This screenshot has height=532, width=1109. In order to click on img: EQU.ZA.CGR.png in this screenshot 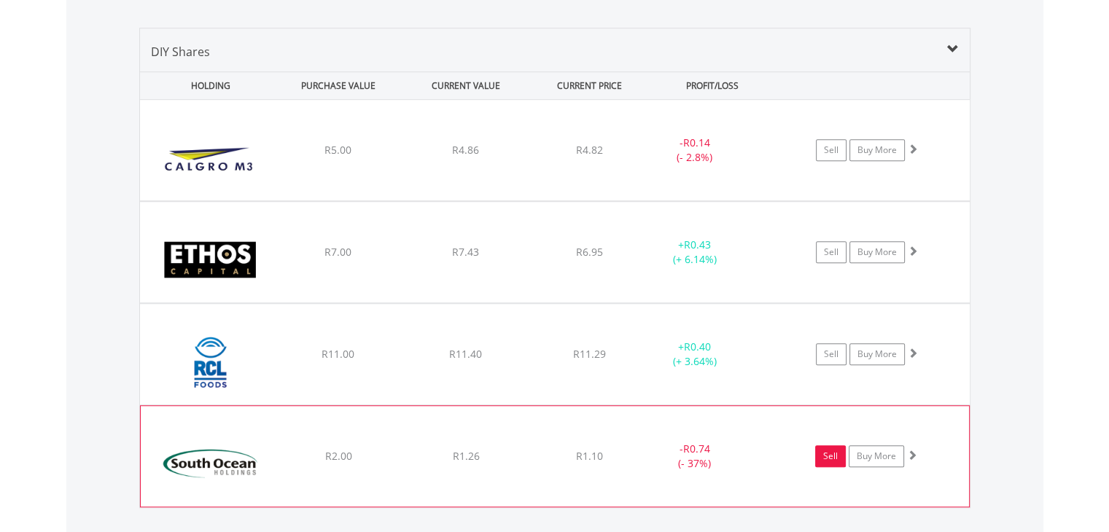, I will do `click(210, 158)`.